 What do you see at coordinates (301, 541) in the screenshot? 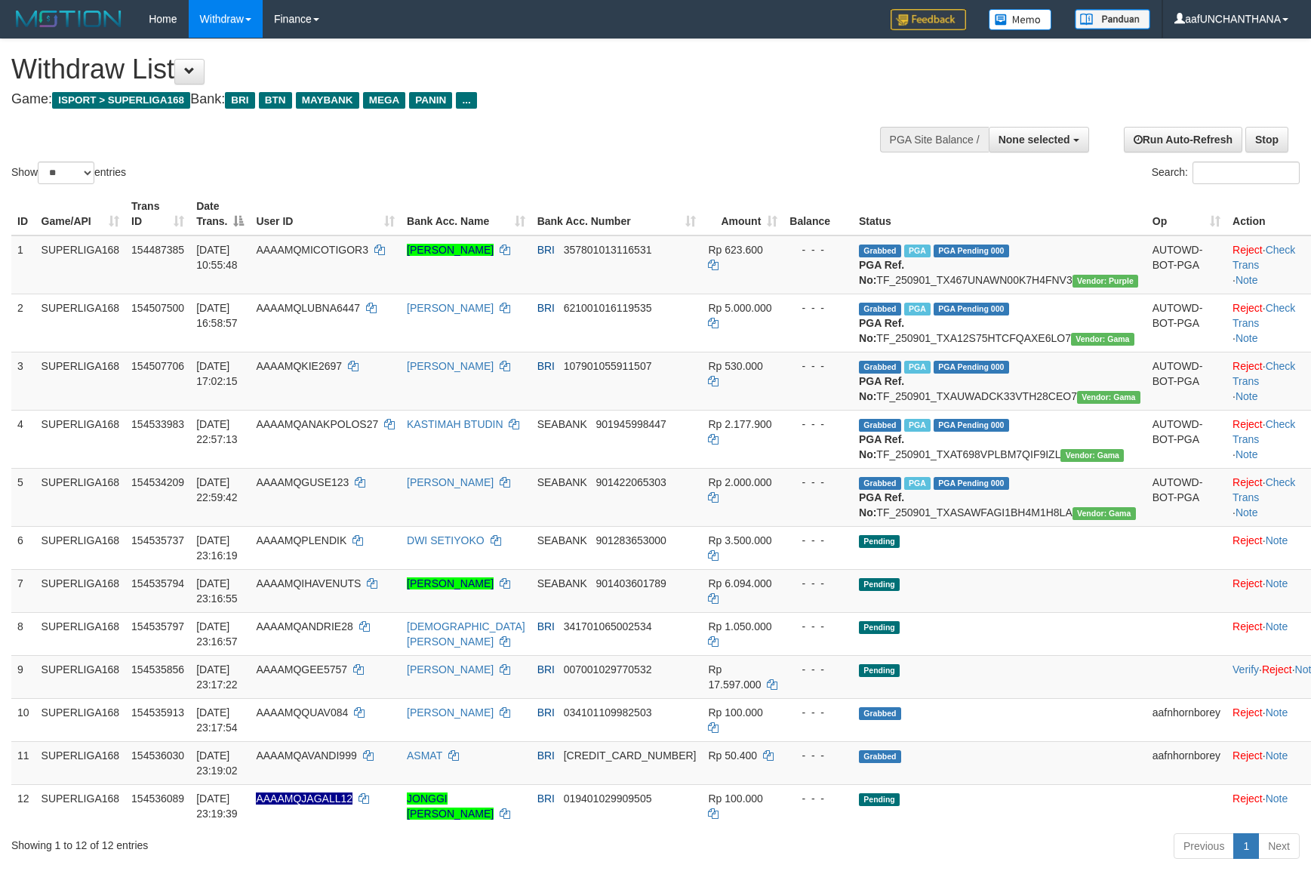
I see `span: AAAAMQPLENDIK` at bounding box center [301, 541].